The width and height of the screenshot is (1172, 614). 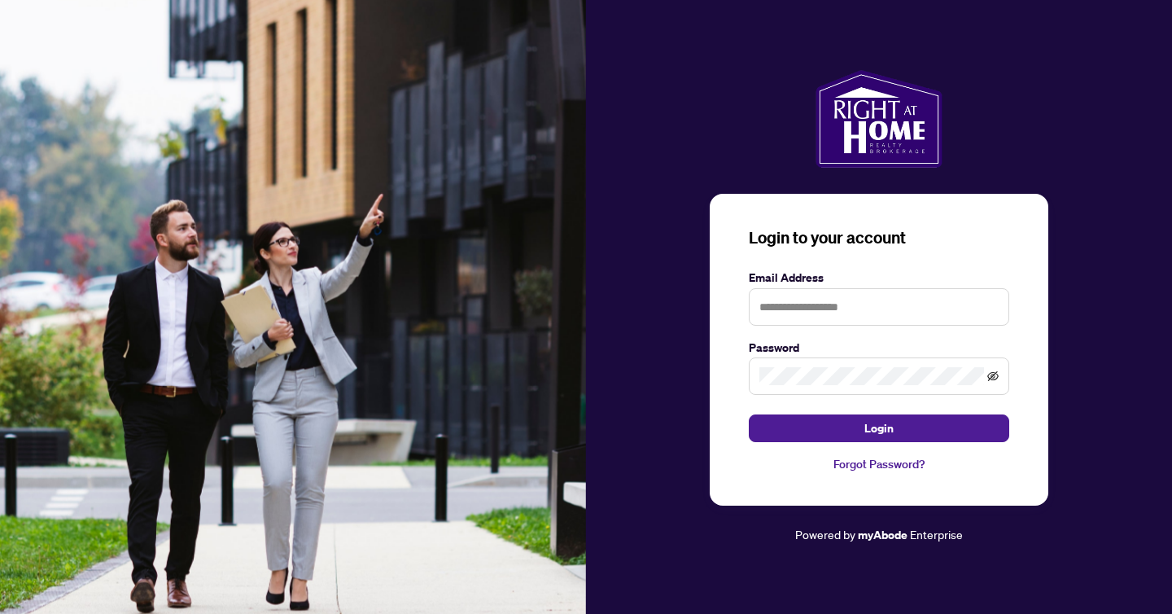 I want to click on span: Login, so click(x=879, y=428).